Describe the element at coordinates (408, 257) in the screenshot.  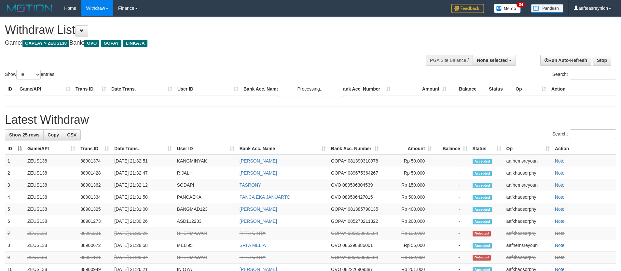
I see `td: Rp 102,000` at that location.